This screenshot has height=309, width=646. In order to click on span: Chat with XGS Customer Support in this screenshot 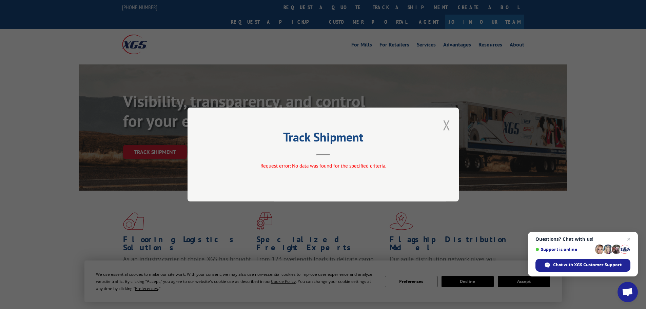, I will do `click(587, 265)`.